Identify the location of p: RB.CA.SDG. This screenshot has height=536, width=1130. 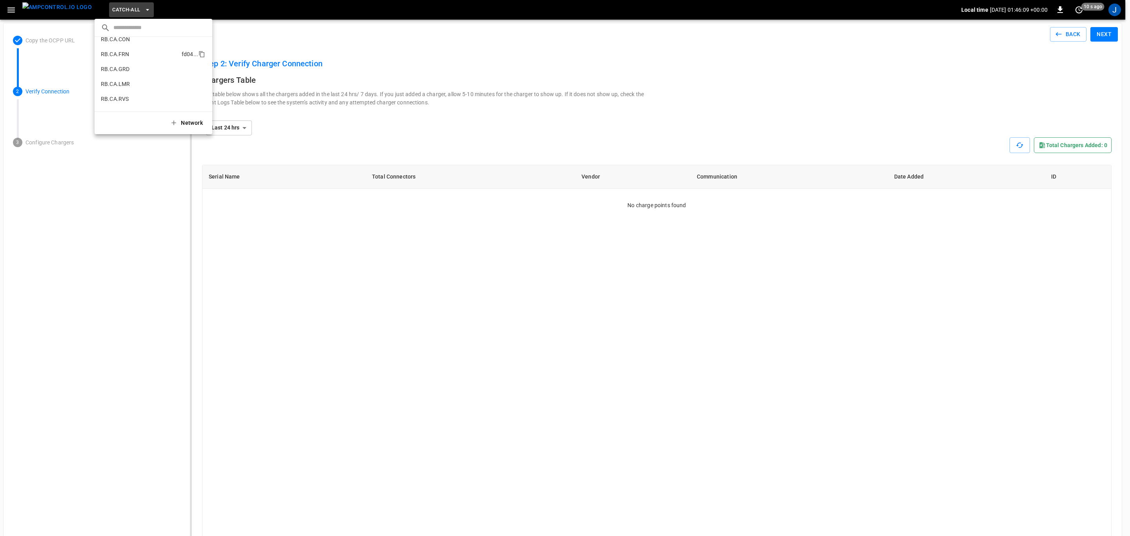
(115, 114).